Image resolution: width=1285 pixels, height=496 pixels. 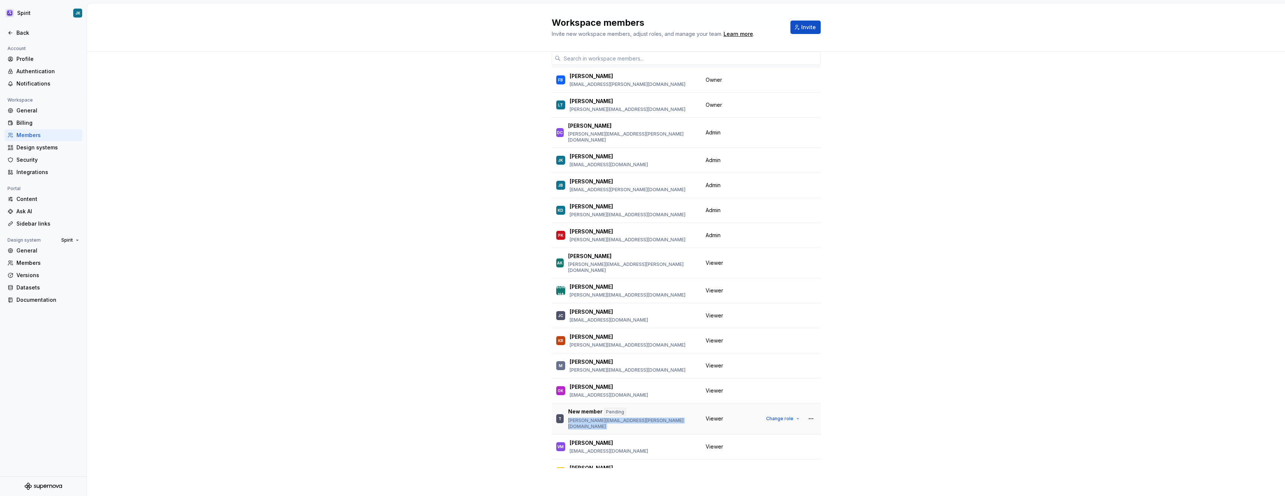 I want to click on div: LT, so click(x=560, y=105).